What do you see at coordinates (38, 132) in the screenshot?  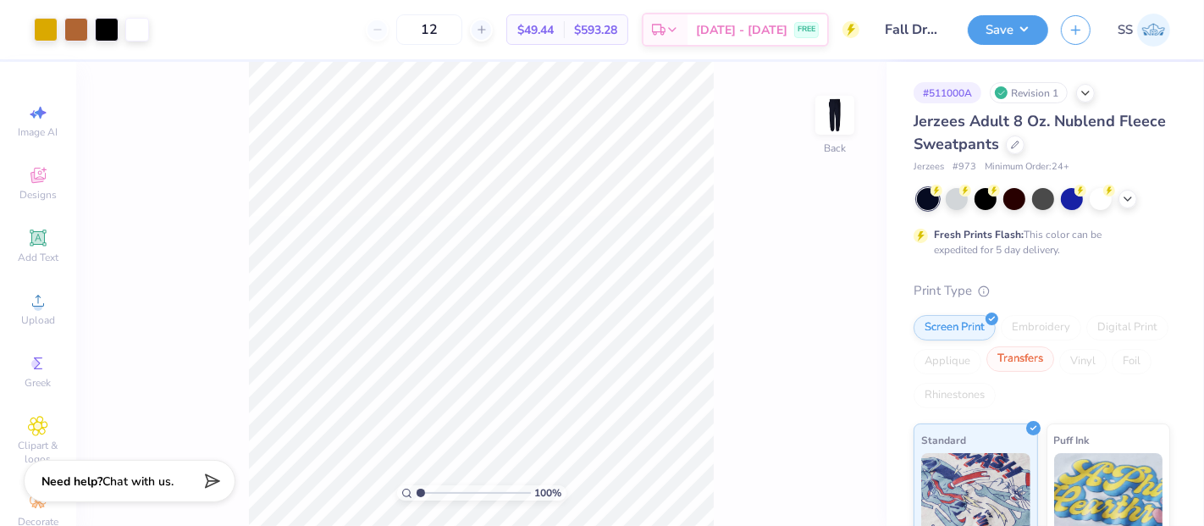 I see `span: Image AI` at bounding box center [38, 132].